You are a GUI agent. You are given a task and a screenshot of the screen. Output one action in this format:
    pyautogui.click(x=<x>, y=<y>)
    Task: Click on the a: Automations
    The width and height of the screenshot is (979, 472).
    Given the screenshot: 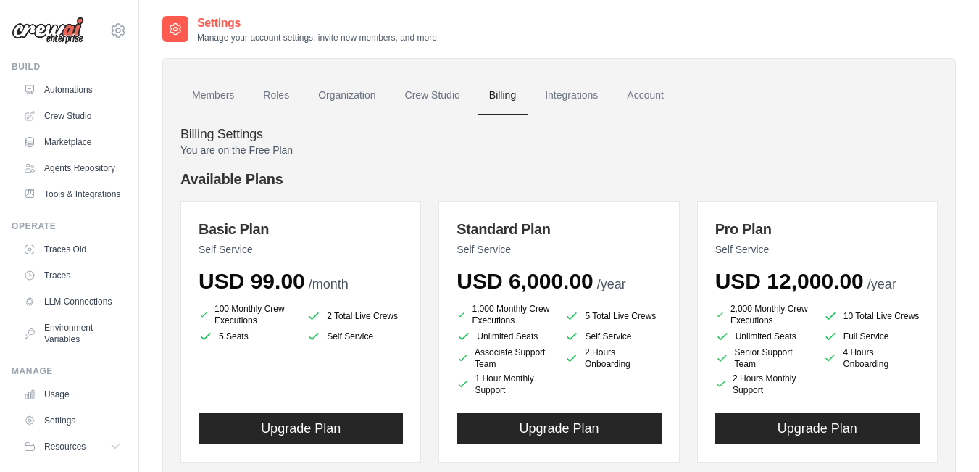 What is the action you would take?
    pyautogui.click(x=72, y=90)
    